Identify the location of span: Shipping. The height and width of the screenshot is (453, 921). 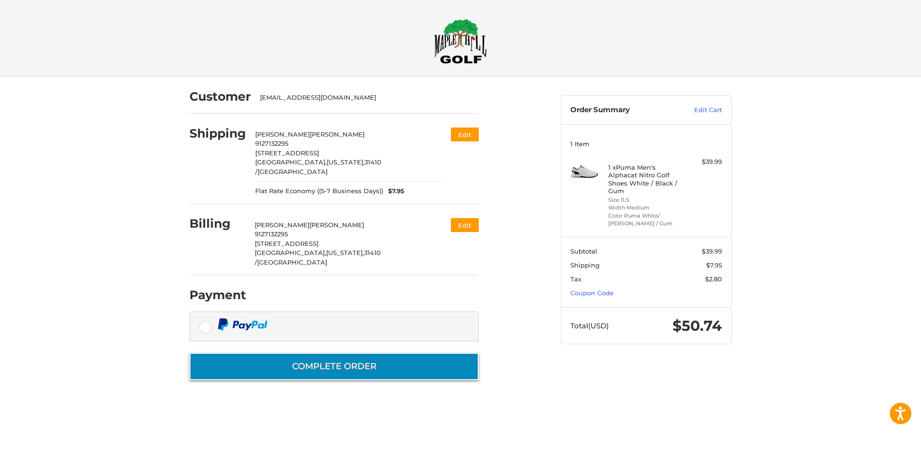
(585, 265).